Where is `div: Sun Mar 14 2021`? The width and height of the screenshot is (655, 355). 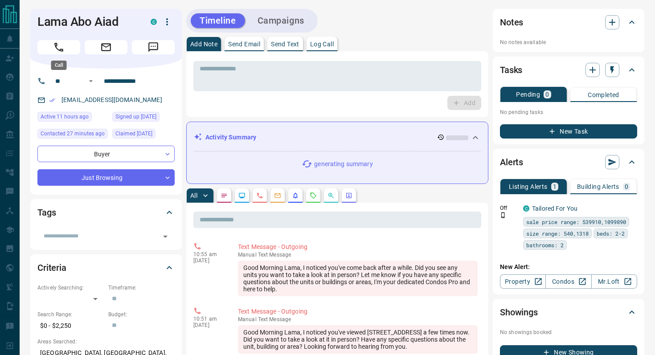
div: Sun Mar 14 2021 is located at coordinates (144, 118).